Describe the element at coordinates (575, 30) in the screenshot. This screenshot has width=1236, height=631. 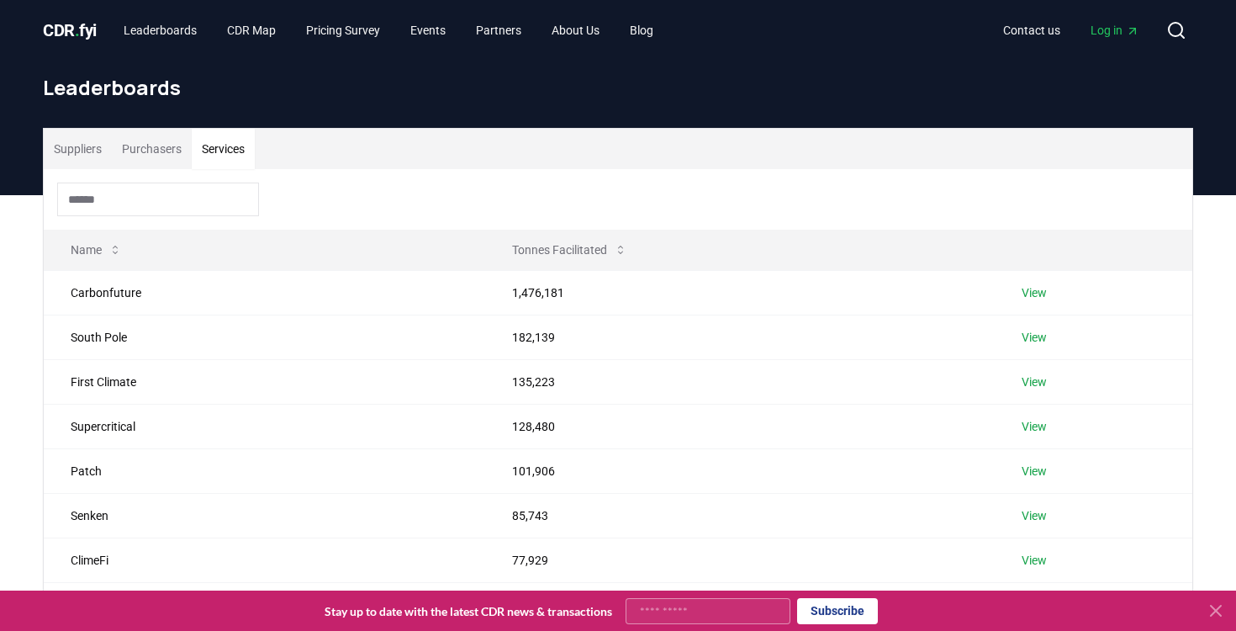
I see `a: About Us` at that location.